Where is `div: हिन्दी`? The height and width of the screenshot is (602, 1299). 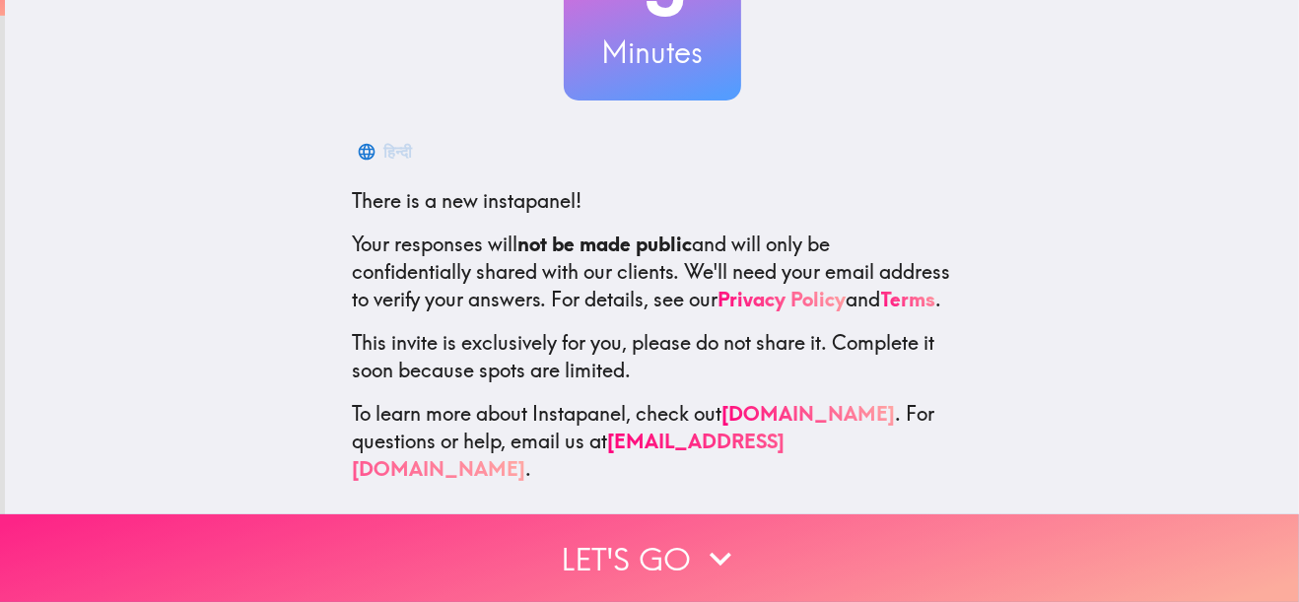 div: हिन्दी is located at coordinates (398, 152).